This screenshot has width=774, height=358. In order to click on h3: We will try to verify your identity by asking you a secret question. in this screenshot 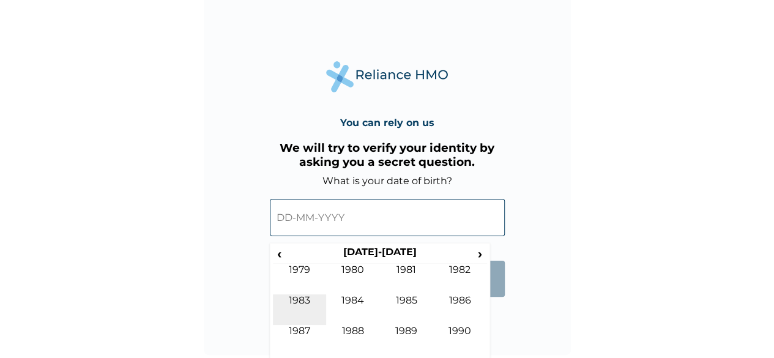, I will do `click(387, 155)`.